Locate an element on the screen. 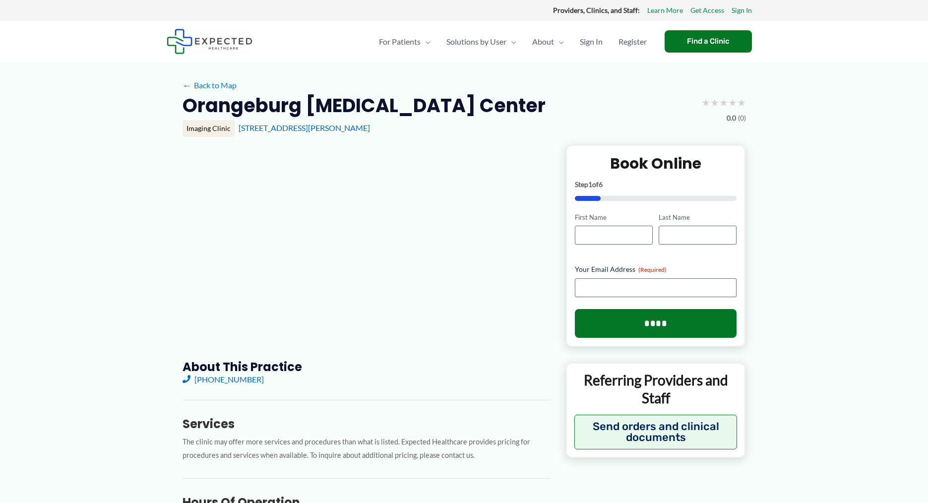 The image size is (928, 503). a: Learn More is located at coordinates (665, 10).